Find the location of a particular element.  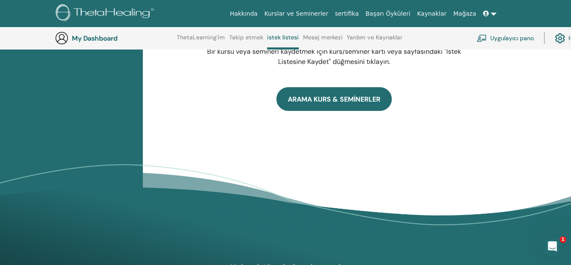

a: sertifika is located at coordinates (346, 14).